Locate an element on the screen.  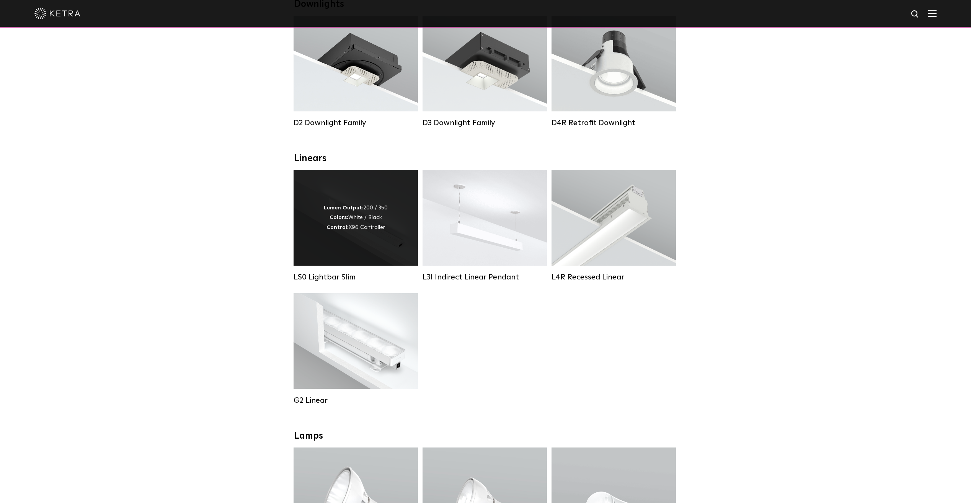
strong: Control: is located at coordinates (338, 227).